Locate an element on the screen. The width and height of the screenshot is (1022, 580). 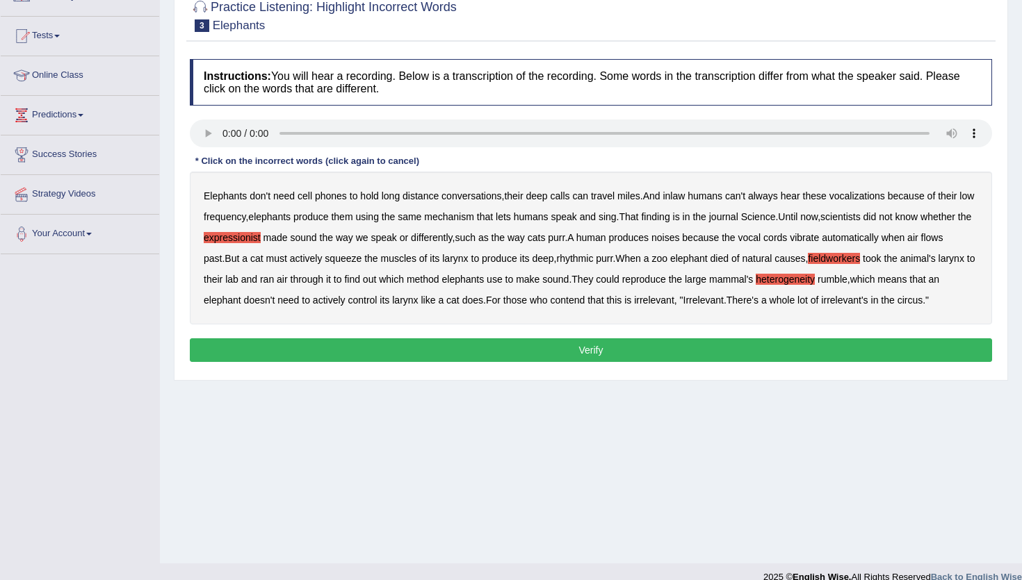
b: could is located at coordinates (607, 279).